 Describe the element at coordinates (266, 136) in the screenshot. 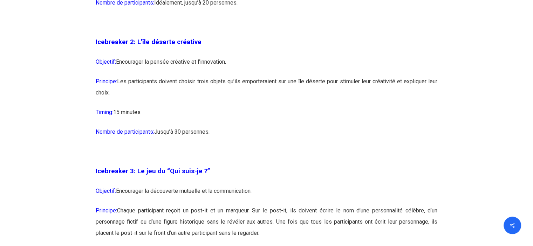

I see `p: Jusqu’à 30 personnes.` at that location.